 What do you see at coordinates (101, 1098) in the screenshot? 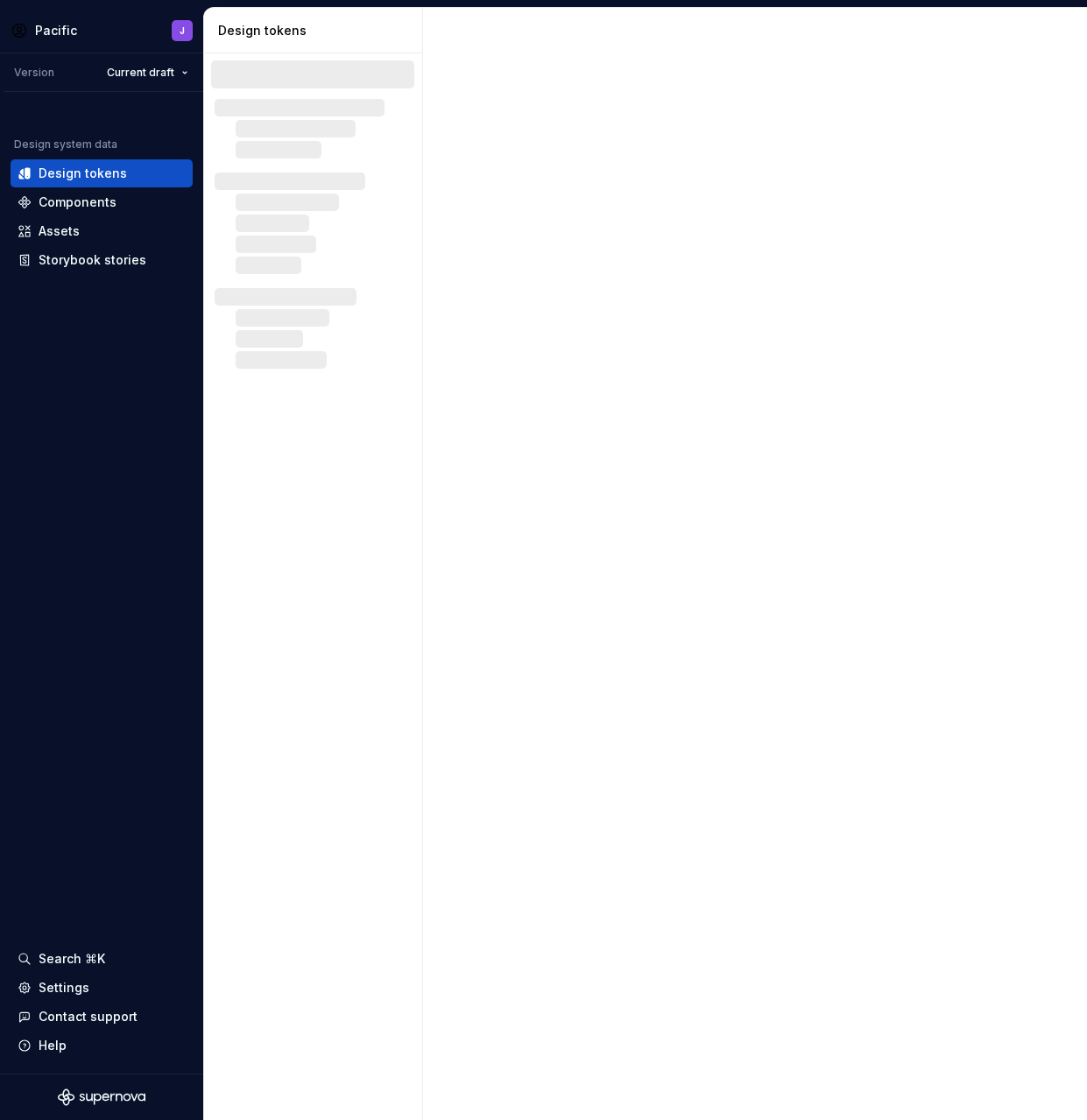
I see `a: Supernova Logo` at bounding box center [101, 1098].